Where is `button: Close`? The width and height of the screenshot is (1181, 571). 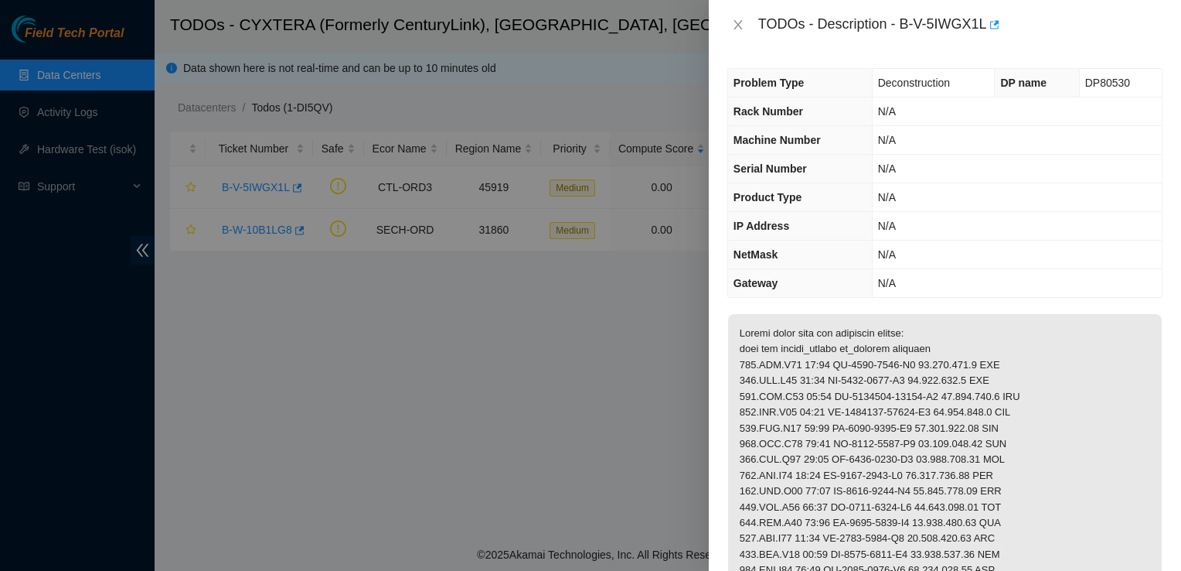
button: Close is located at coordinates (738, 25).